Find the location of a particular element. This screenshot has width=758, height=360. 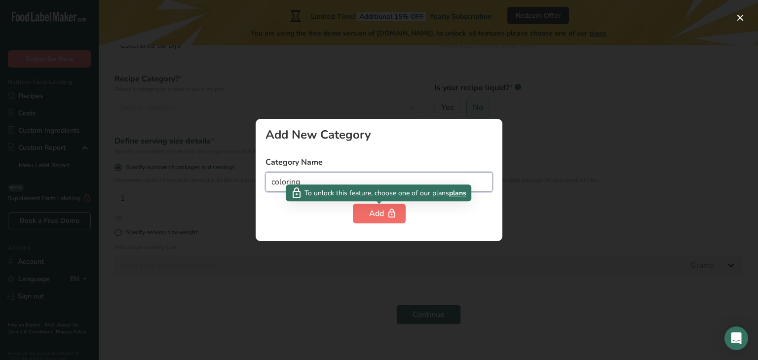

input: Type your category name here is located at coordinates (379, 182).